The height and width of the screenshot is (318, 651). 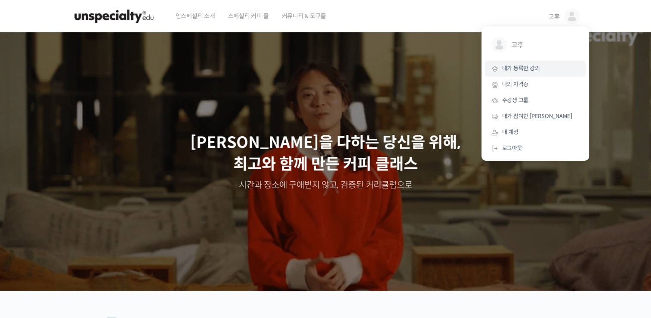 What do you see at coordinates (510, 132) in the screenshot?
I see `span: 내 계정` at bounding box center [510, 132].